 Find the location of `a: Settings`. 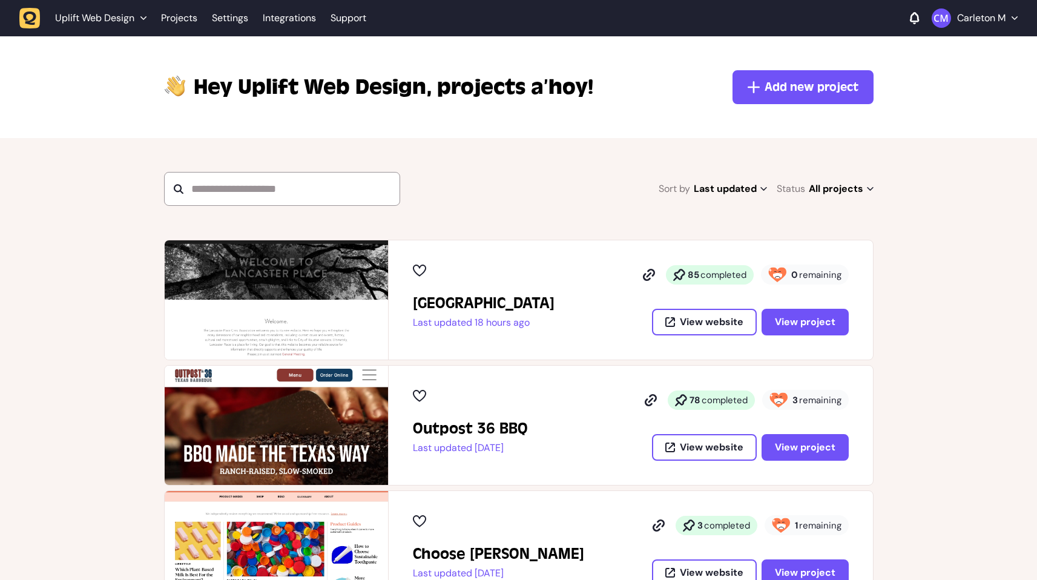

a: Settings is located at coordinates (230, 18).